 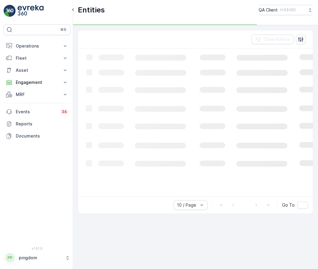 What do you see at coordinates (288, 10) in the screenshot?
I see `p: ( +03:00 )` at bounding box center [288, 10].